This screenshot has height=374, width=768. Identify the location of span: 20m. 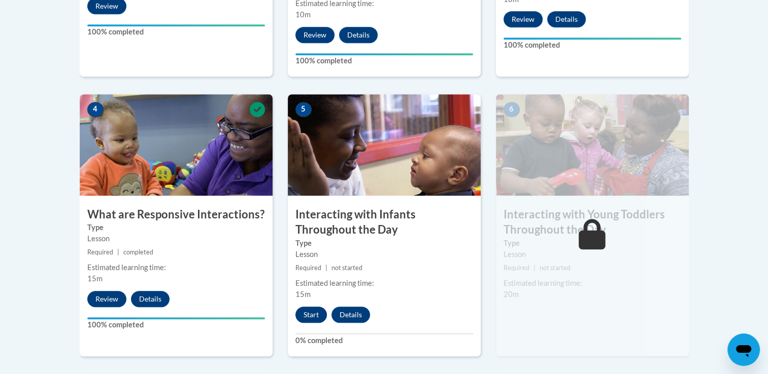
(511, 294).